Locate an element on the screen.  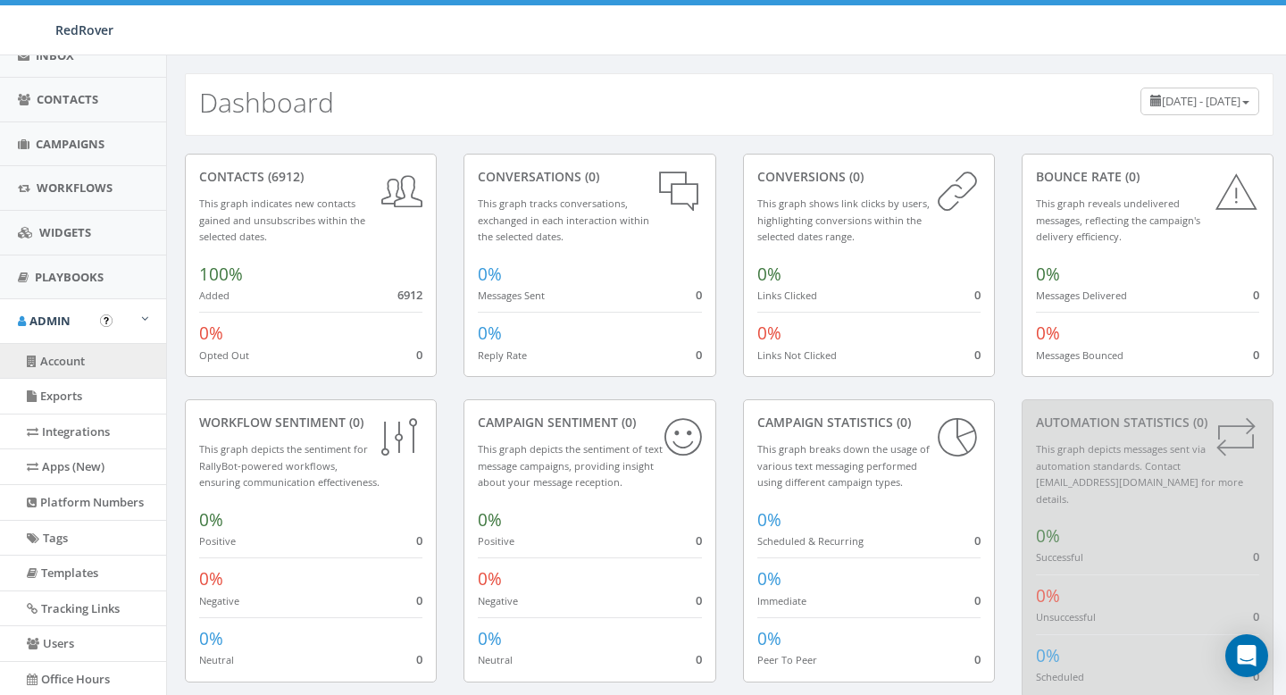
small: Scheduled is located at coordinates (1060, 676).